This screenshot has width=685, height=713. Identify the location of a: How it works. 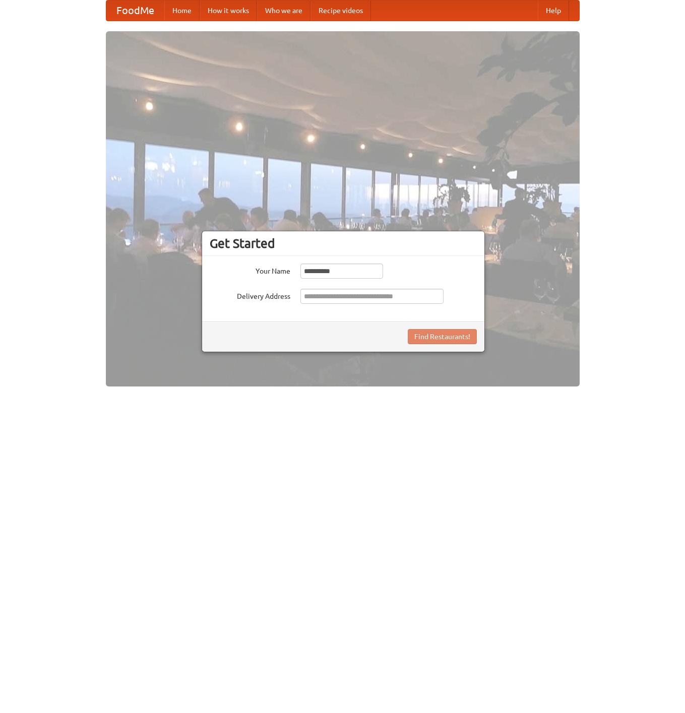
(228, 11).